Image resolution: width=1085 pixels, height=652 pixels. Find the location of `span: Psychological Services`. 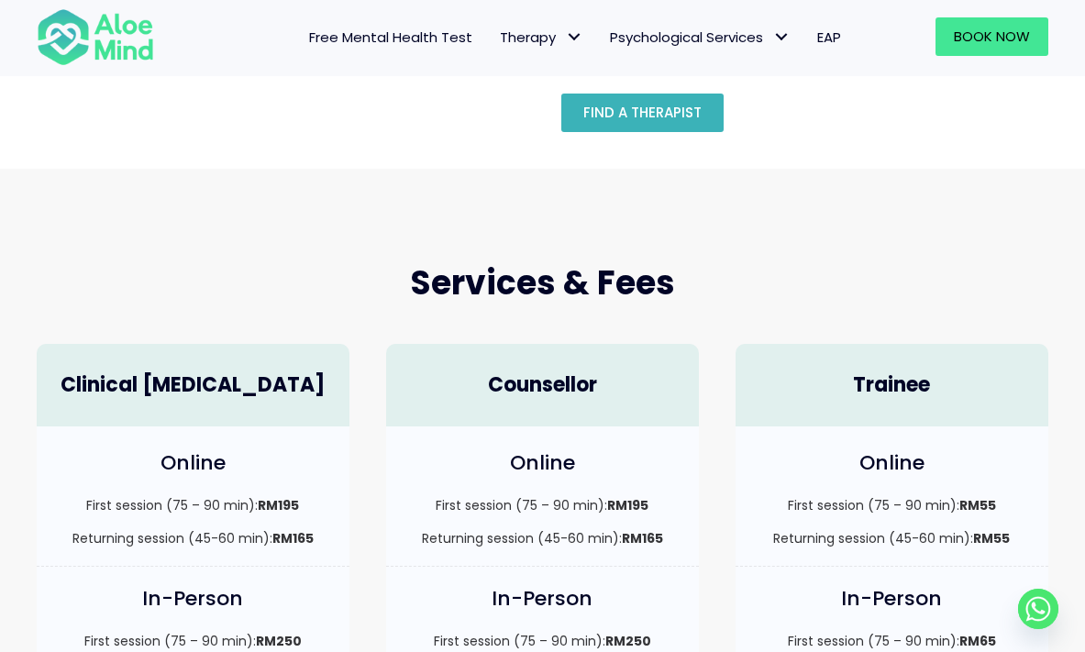

span: Psychological Services is located at coordinates (700, 37).